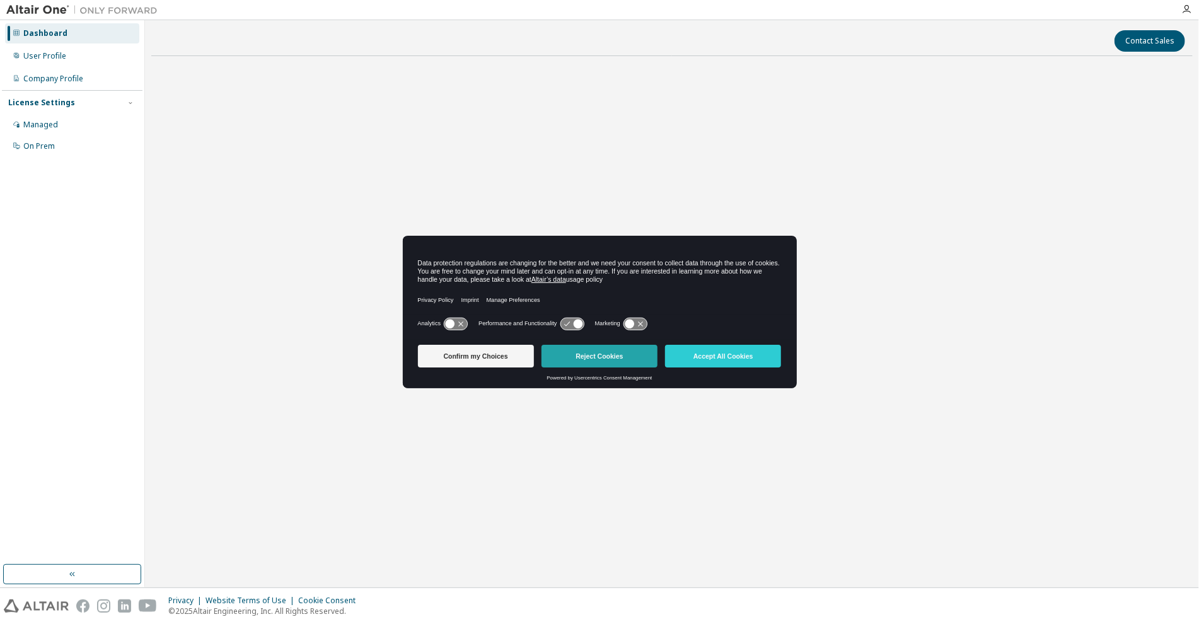 The height and width of the screenshot is (624, 1199). What do you see at coordinates (39, 146) in the screenshot?
I see `div: On Prem` at bounding box center [39, 146].